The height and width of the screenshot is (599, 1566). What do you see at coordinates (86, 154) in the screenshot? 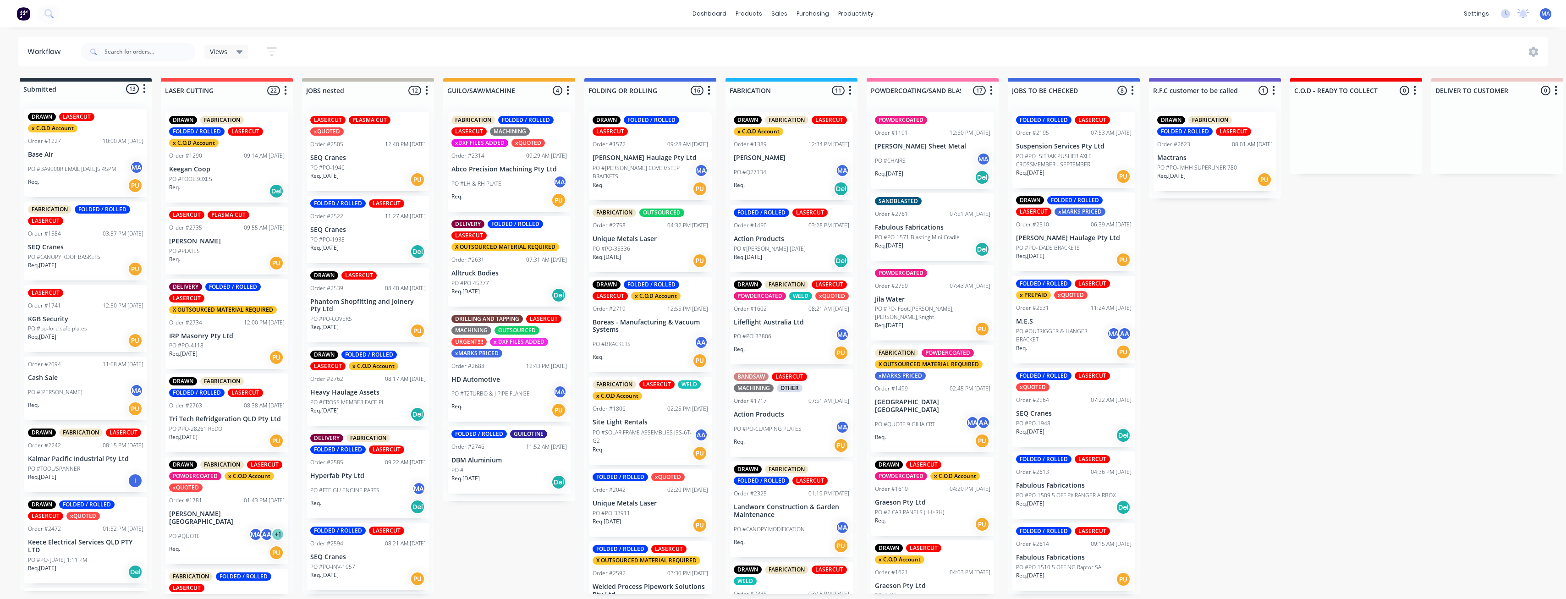
I see `p: Base Air` at bounding box center [86, 154].